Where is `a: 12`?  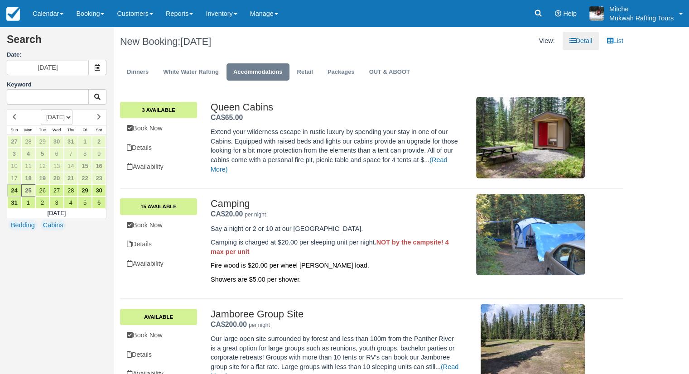
a: 12 is located at coordinates (42, 166).